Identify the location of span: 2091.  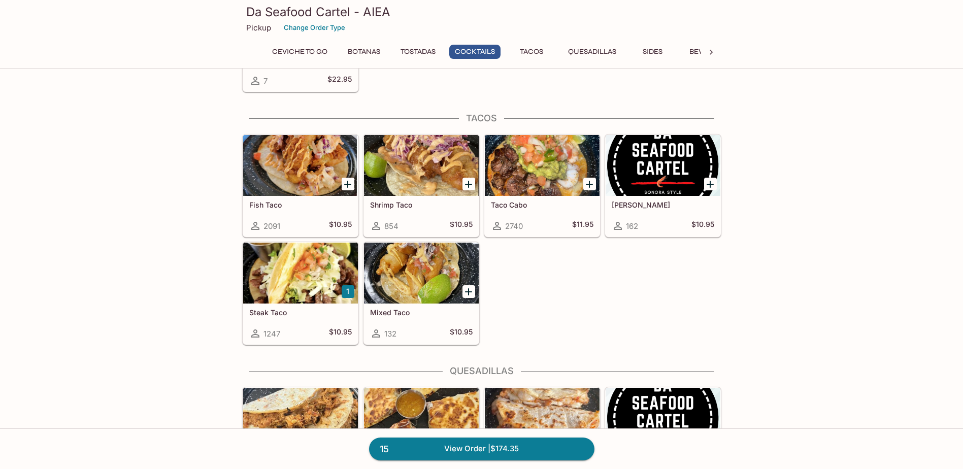
(272, 226).